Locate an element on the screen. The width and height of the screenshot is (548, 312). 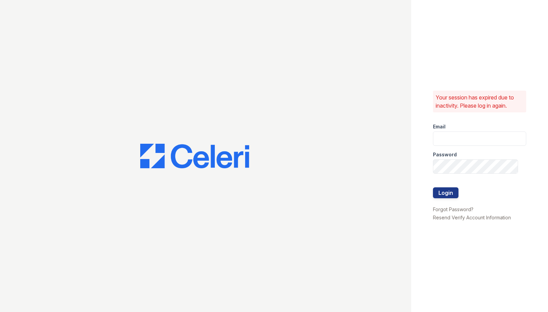
label: Password is located at coordinates (445, 155).